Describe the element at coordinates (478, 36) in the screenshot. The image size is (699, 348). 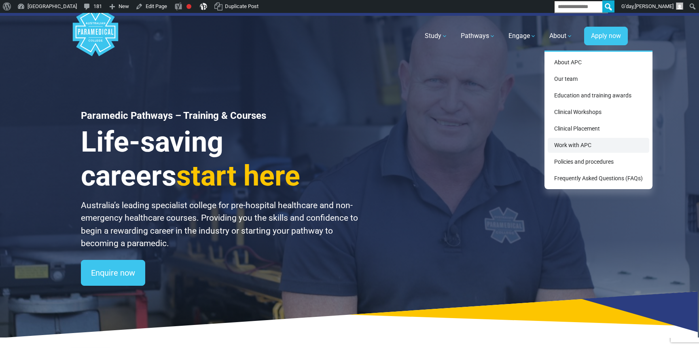
I see `a: Pathways` at that location.